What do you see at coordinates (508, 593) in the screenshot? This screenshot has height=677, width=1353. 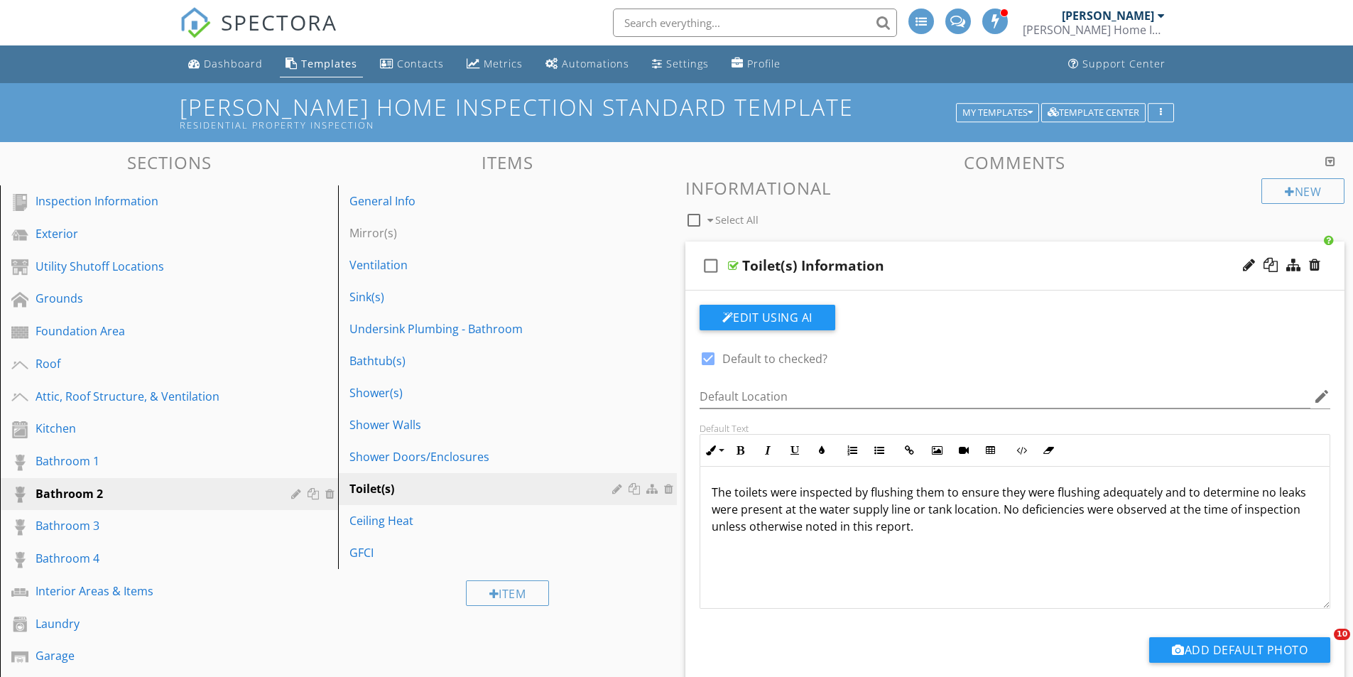 I see `div: Item` at bounding box center [508, 593].